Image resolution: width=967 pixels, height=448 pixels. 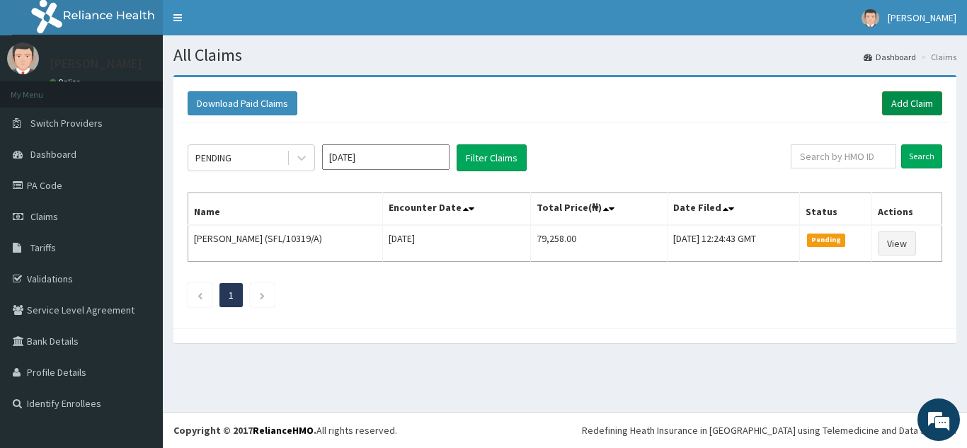 What do you see at coordinates (734, 210) in the screenshot?
I see `th: Date Filed` at bounding box center [734, 210].